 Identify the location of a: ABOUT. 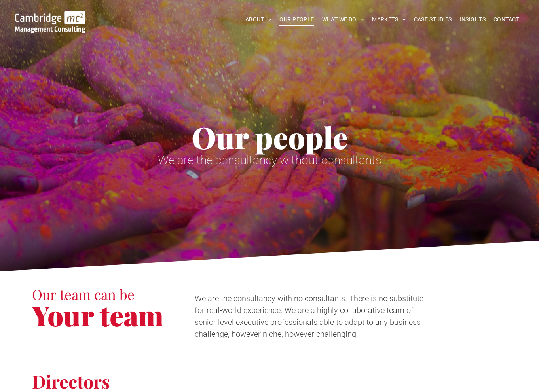
(259, 19).